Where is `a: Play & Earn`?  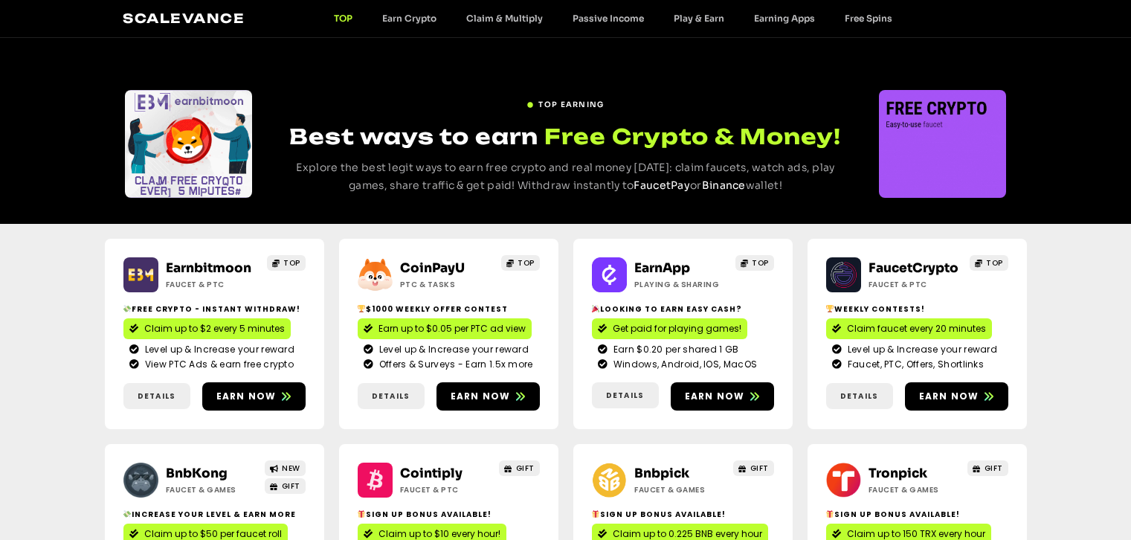
a: Play & Earn is located at coordinates (699, 18).